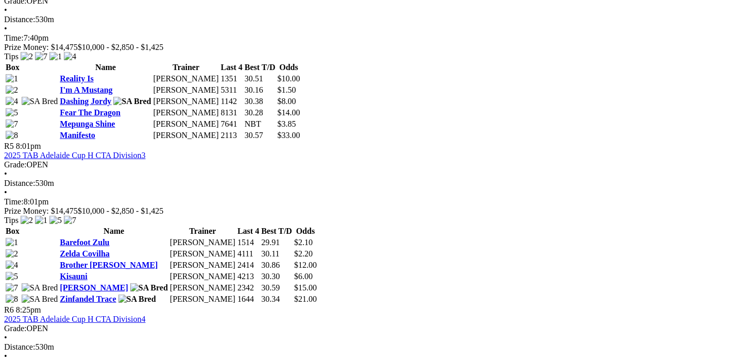 The image size is (733, 361). What do you see at coordinates (232, 113) in the screenshot?
I see `td: 8131` at bounding box center [232, 113].